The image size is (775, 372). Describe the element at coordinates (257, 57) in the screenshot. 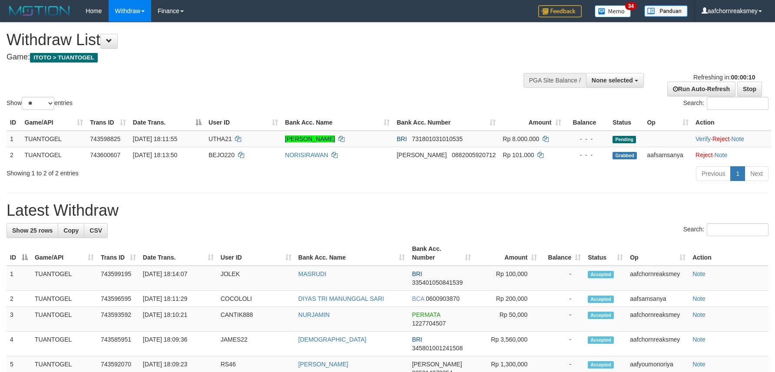

I see `h4: Game:` at that location.